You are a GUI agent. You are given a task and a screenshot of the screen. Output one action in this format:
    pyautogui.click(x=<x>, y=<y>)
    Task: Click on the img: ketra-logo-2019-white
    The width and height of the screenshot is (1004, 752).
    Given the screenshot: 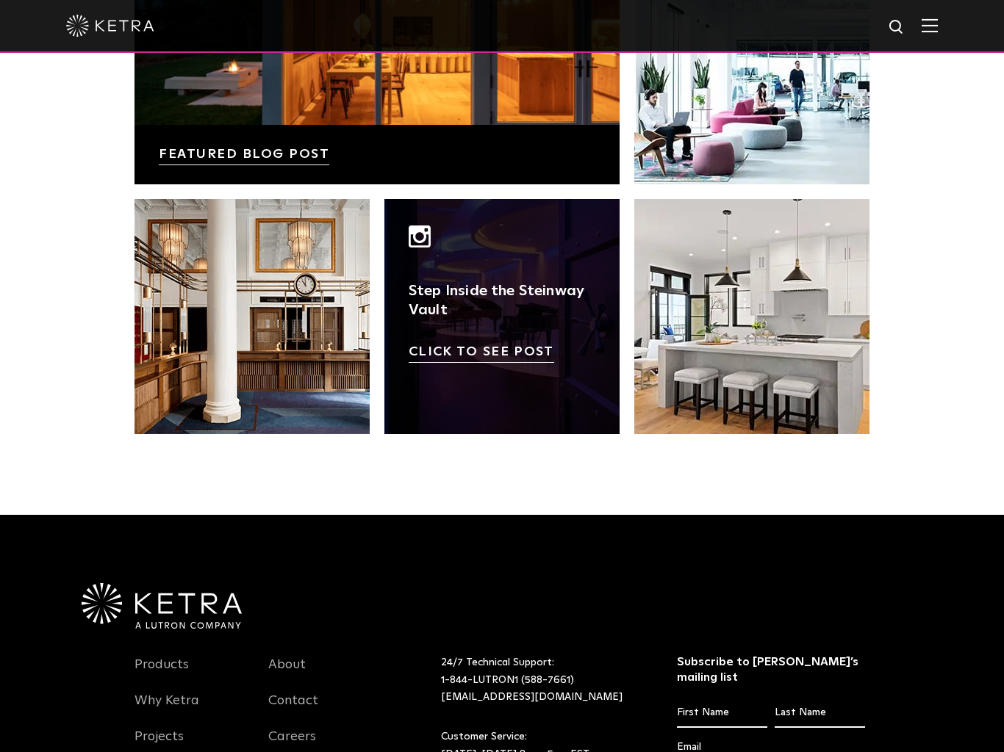 What is the action you would take?
    pyautogui.click(x=110, y=26)
    